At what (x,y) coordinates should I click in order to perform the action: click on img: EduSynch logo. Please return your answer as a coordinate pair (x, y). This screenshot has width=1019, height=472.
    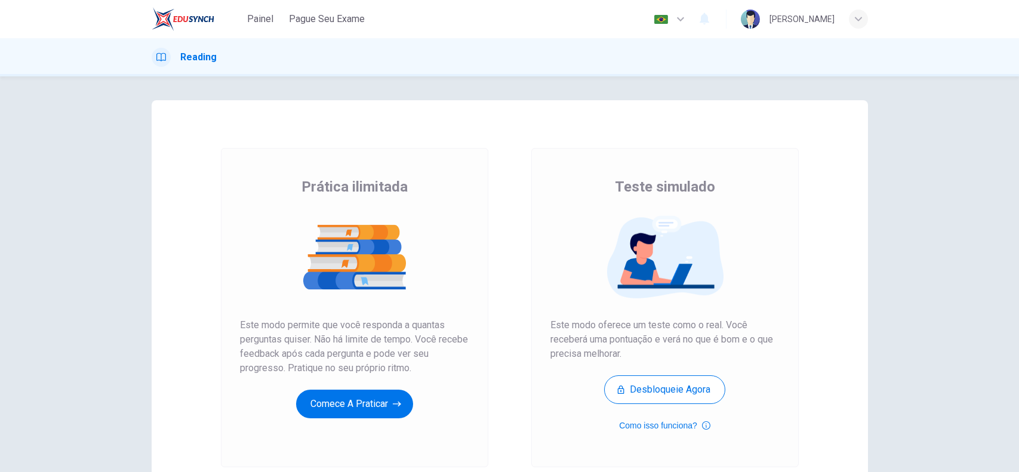
    Looking at the image, I should click on (183, 19).